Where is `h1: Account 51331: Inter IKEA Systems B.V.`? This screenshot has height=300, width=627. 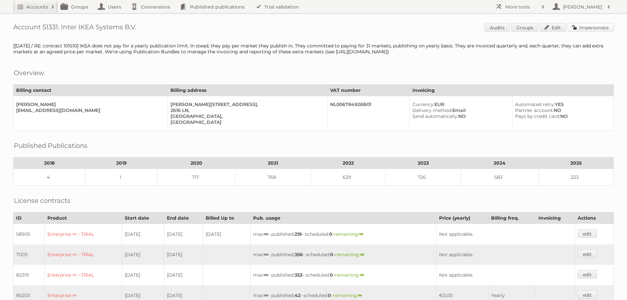
h1: Account 51331: Inter IKEA Systems B.V. is located at coordinates (313, 28).